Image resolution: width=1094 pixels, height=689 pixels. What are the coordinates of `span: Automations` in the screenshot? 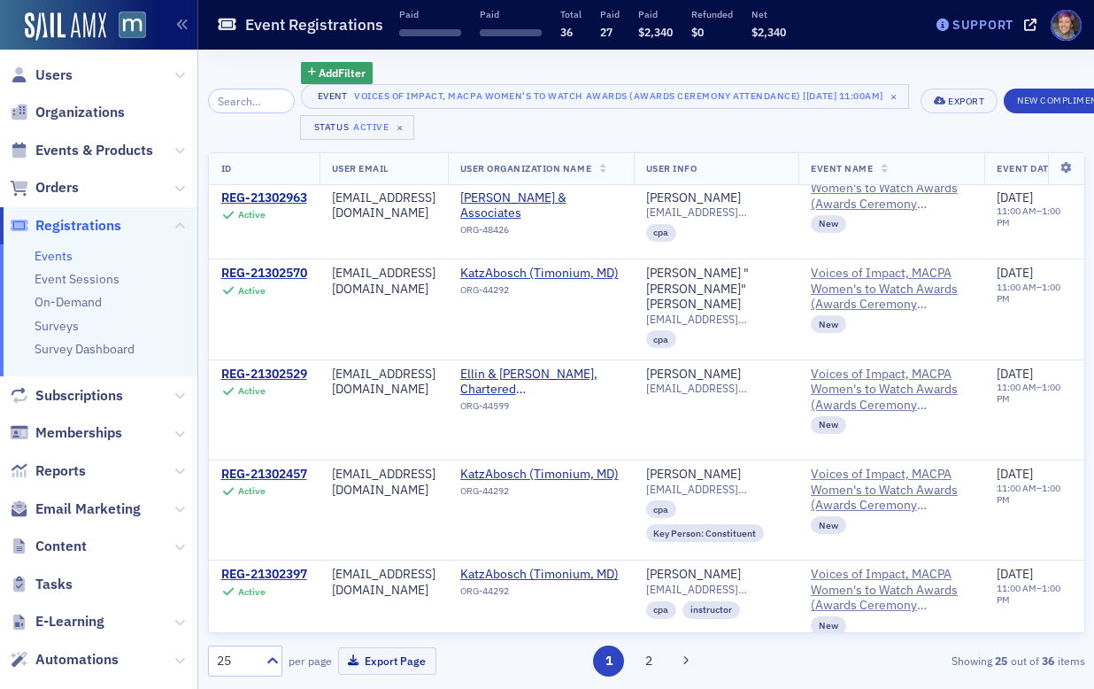 It's located at (77, 660).